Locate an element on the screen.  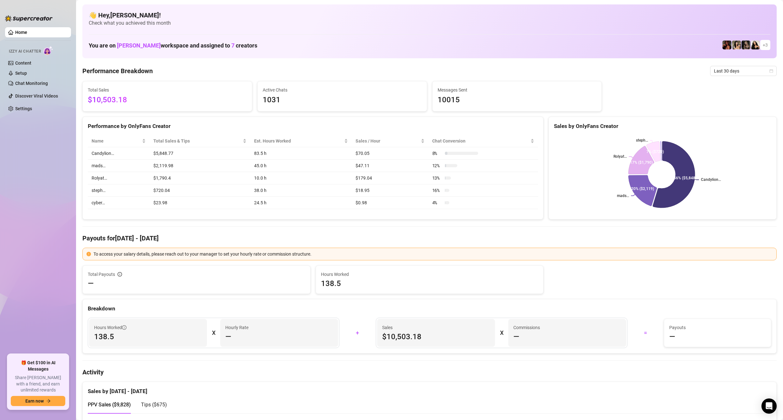
span: PPV Sales ( $9,828 ) is located at coordinates (109, 405).